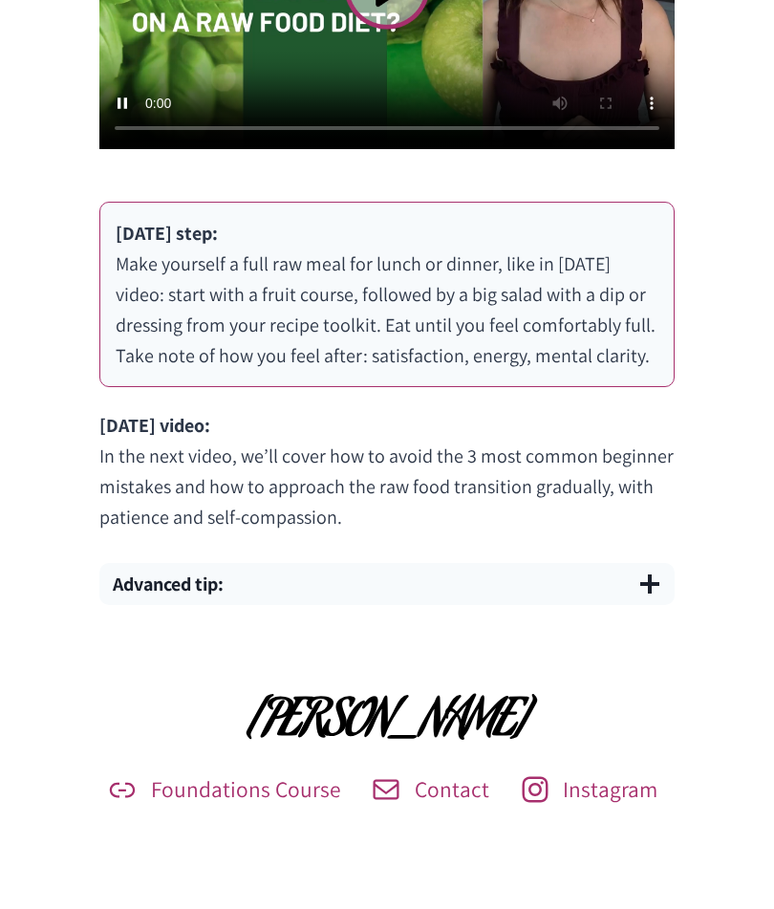 The width and height of the screenshot is (774, 909). What do you see at coordinates (387, 471) in the screenshot?
I see `p: In the next video, we’ll cover how to avoid the 3 most common beginner mistakes and how to approa...` at bounding box center [387, 471].